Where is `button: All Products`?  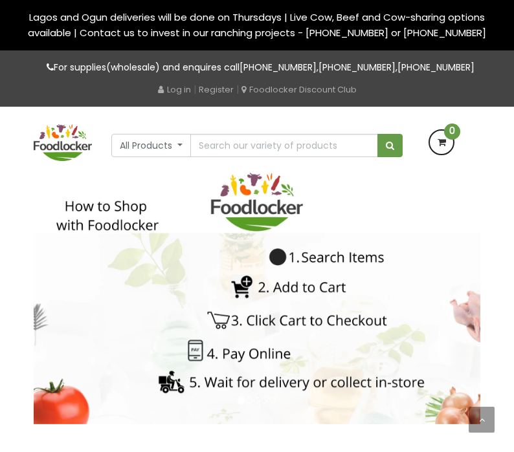 button: All Products is located at coordinates (151, 146).